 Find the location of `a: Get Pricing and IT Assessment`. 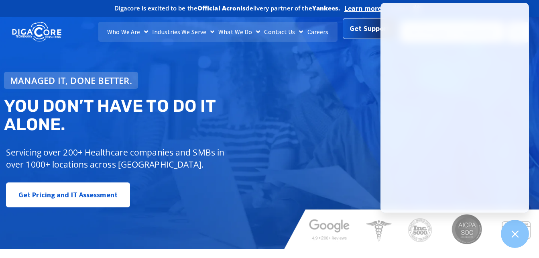

a: Get Pricing and IT Assessment is located at coordinates (68, 195).